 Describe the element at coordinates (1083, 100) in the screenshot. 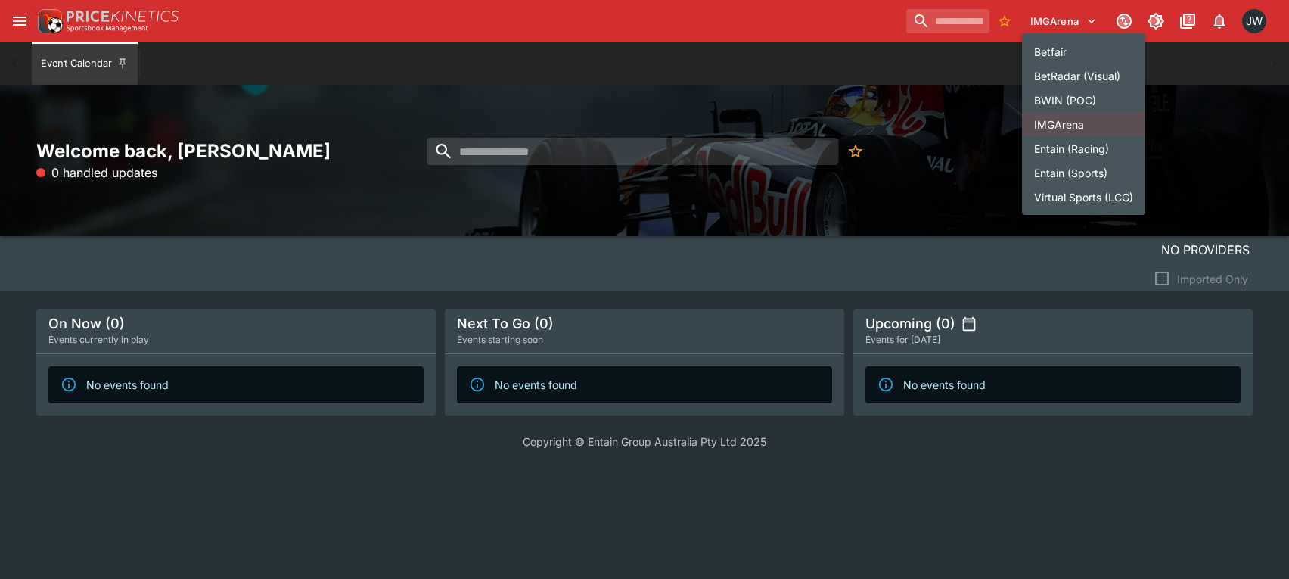

I see `li: BWIN (POC)` at that location.